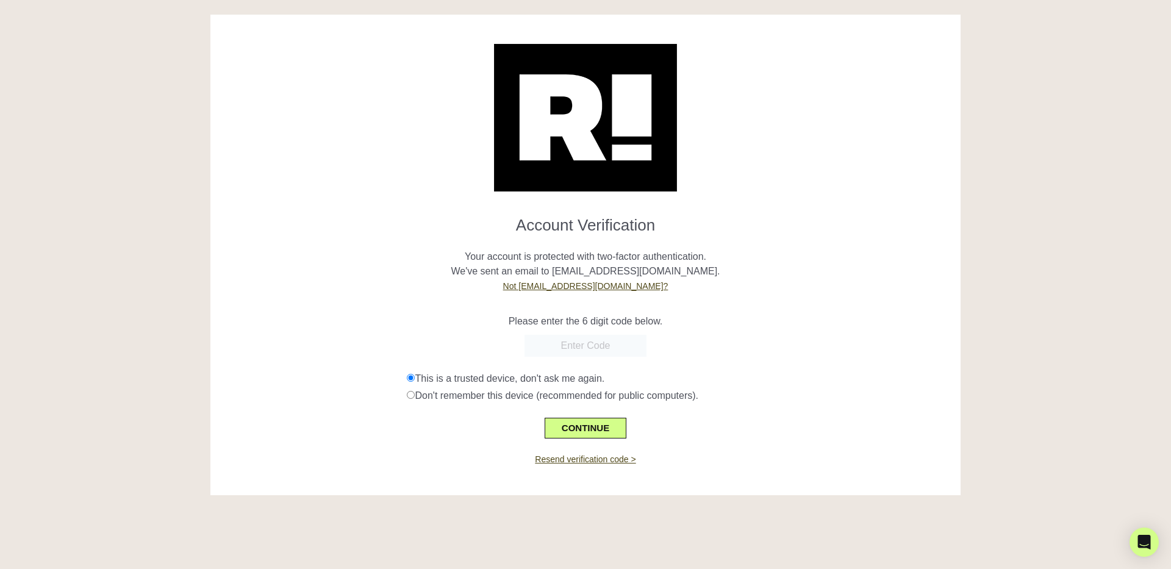 The width and height of the screenshot is (1171, 569). Describe the element at coordinates (586, 220) in the screenshot. I see `h1: Account Verification` at that location.